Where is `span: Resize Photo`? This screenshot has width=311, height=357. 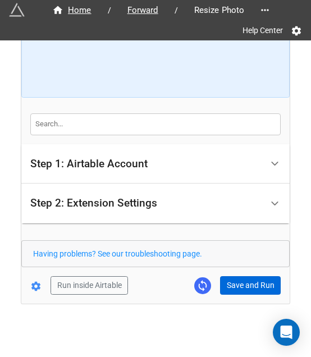 span: Resize Photo is located at coordinates (220, 10).